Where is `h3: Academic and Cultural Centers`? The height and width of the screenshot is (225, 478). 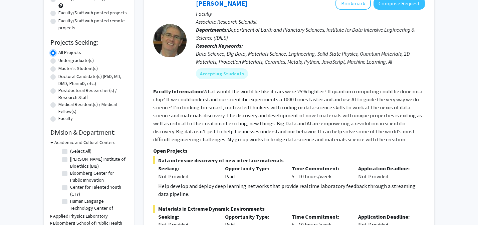 h3: Academic and Cultural Centers is located at coordinates (85, 142).